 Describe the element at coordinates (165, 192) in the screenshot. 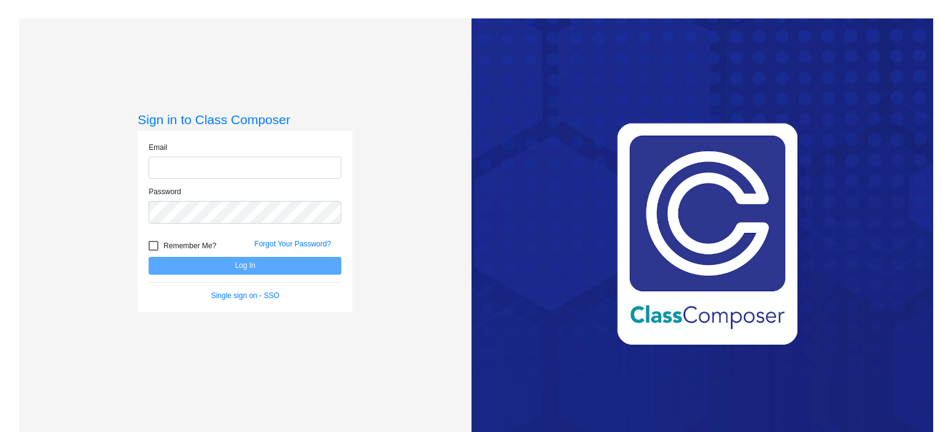

I see `label: Password` at that location.